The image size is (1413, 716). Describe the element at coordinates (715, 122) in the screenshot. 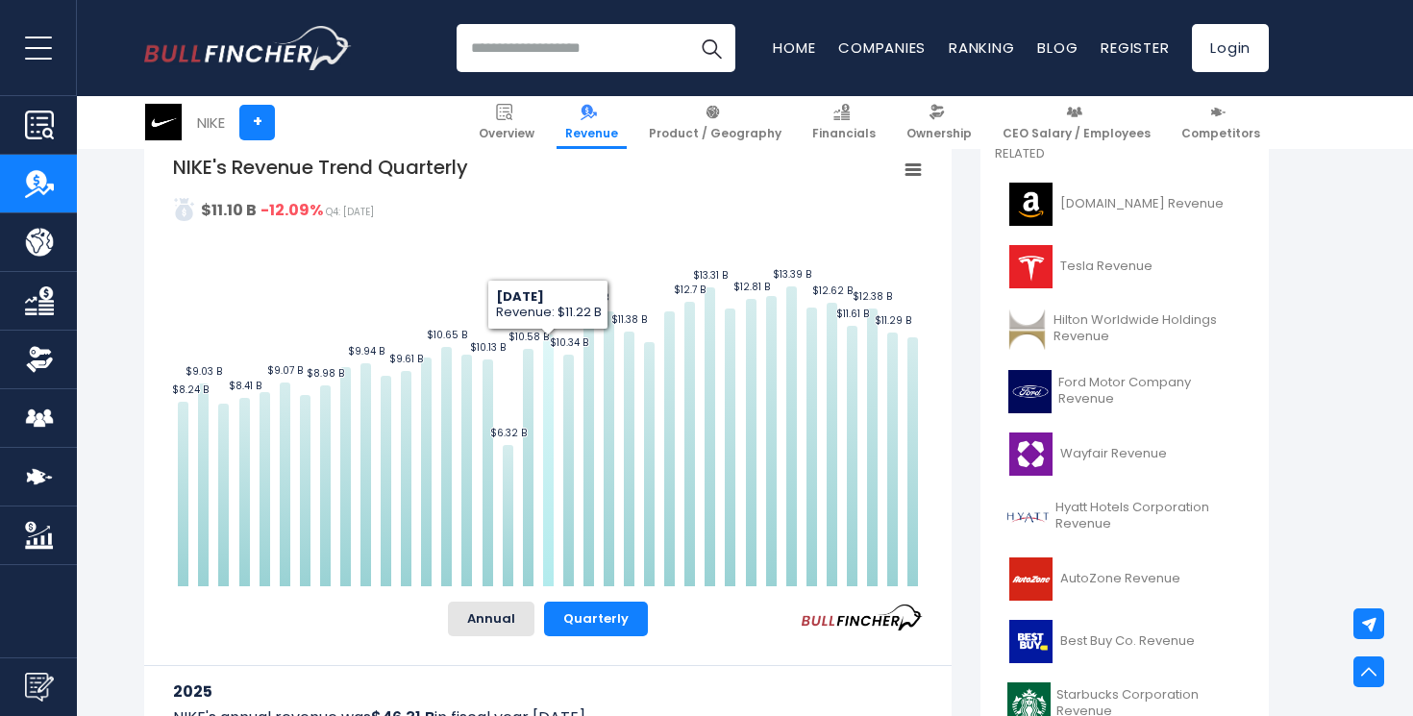

I see `a: Product / Geography` at that location.